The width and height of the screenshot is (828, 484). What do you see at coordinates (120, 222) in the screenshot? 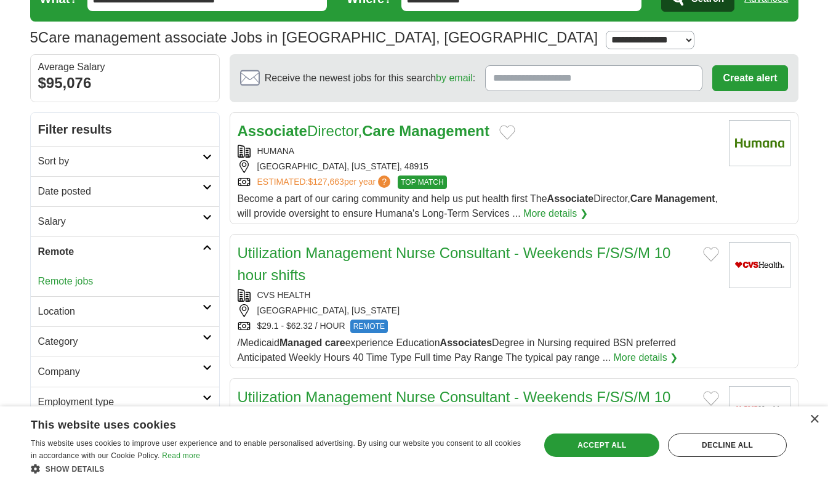
I see `h2: Salary` at bounding box center [120, 222].